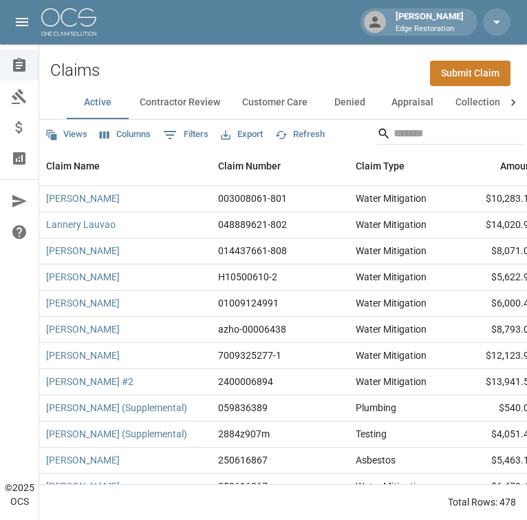 Image resolution: width=527 pixels, height=520 pixels. I want to click on button: Contractor Review, so click(180, 103).